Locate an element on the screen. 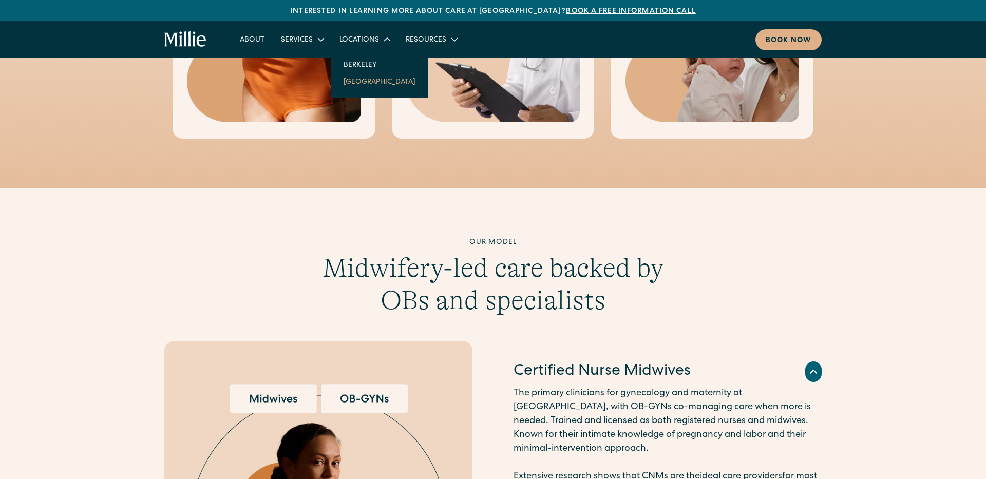 This screenshot has height=479, width=986. img: Close-up of a woman's midsection wearing high-waisted postpartum underwear, highlighting comfort ... is located at coordinates (274, 72).